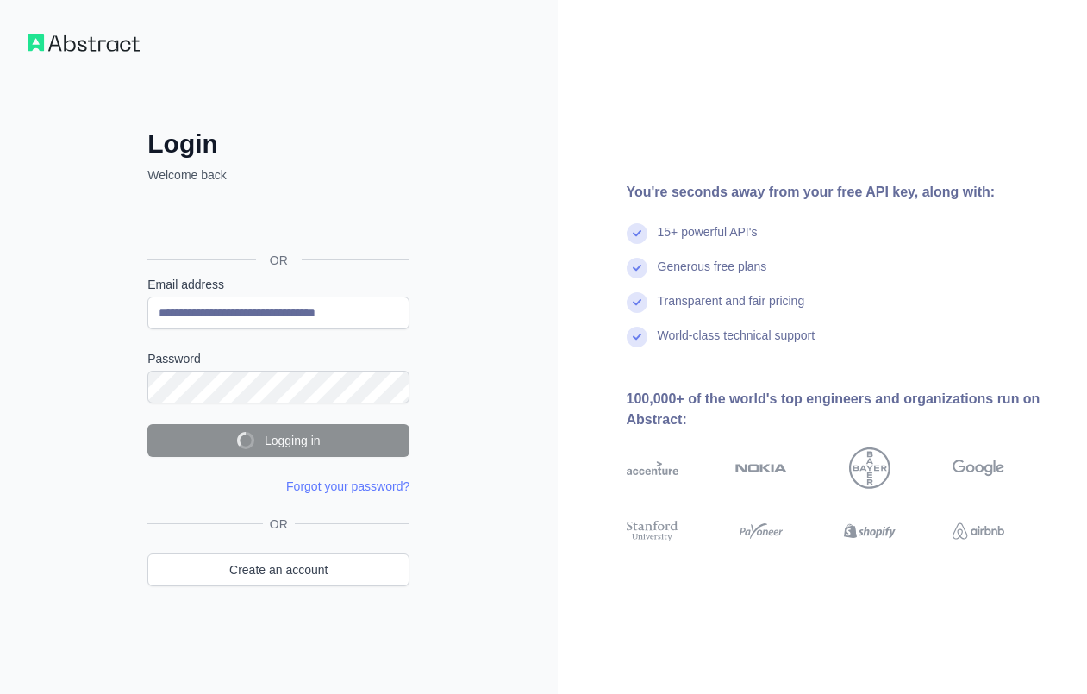 The image size is (1087, 694). What do you see at coordinates (870, 531) in the screenshot?
I see `img: shopify` at bounding box center [870, 531].